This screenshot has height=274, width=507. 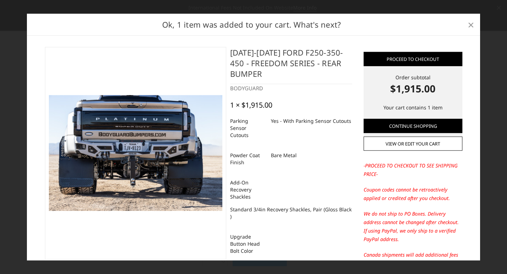 I want to click on dd: Black Oxide Stainless Button-Head Bolts, so click(x=278, y=264).